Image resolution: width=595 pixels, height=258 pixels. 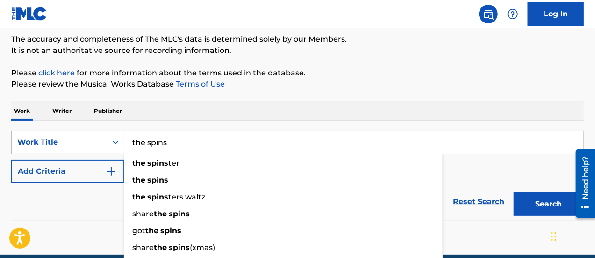 What do you see at coordinates (488, 14) in the screenshot?
I see `img: search` at bounding box center [488, 14].